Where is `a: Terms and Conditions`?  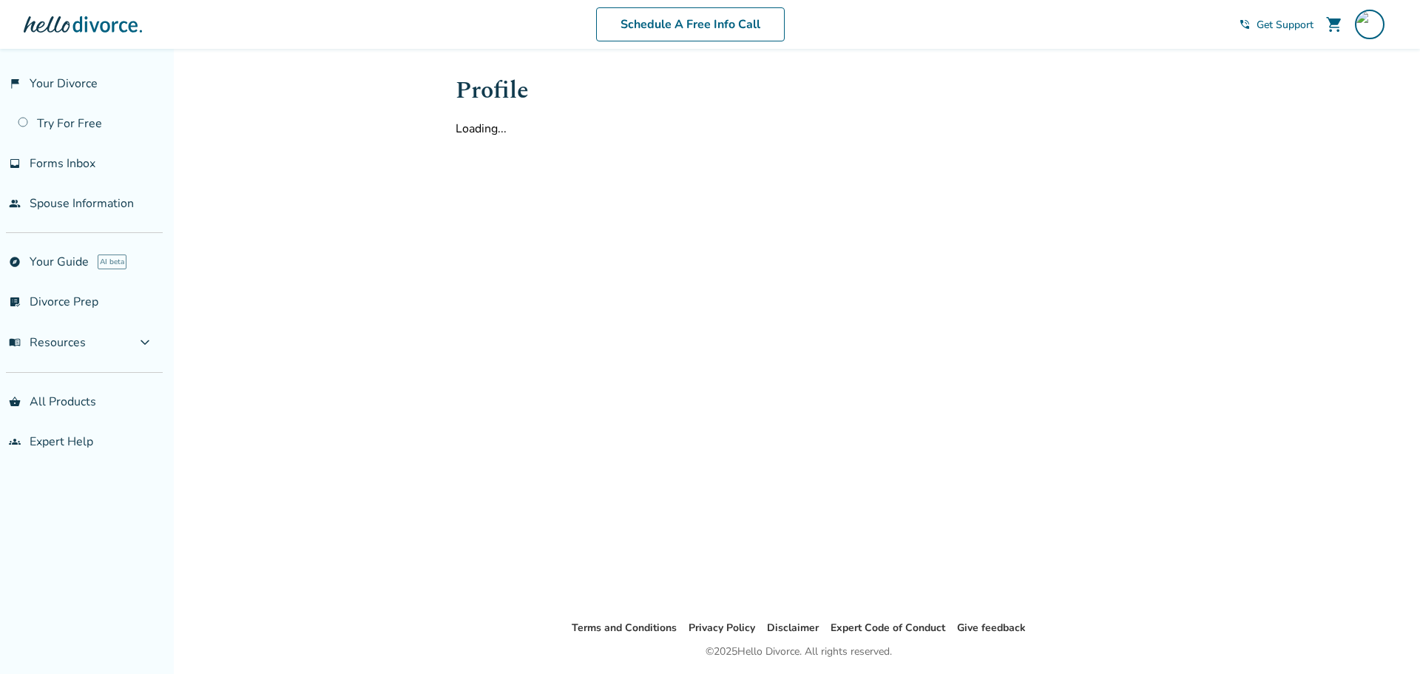
a: Terms and Conditions is located at coordinates (624, 627).